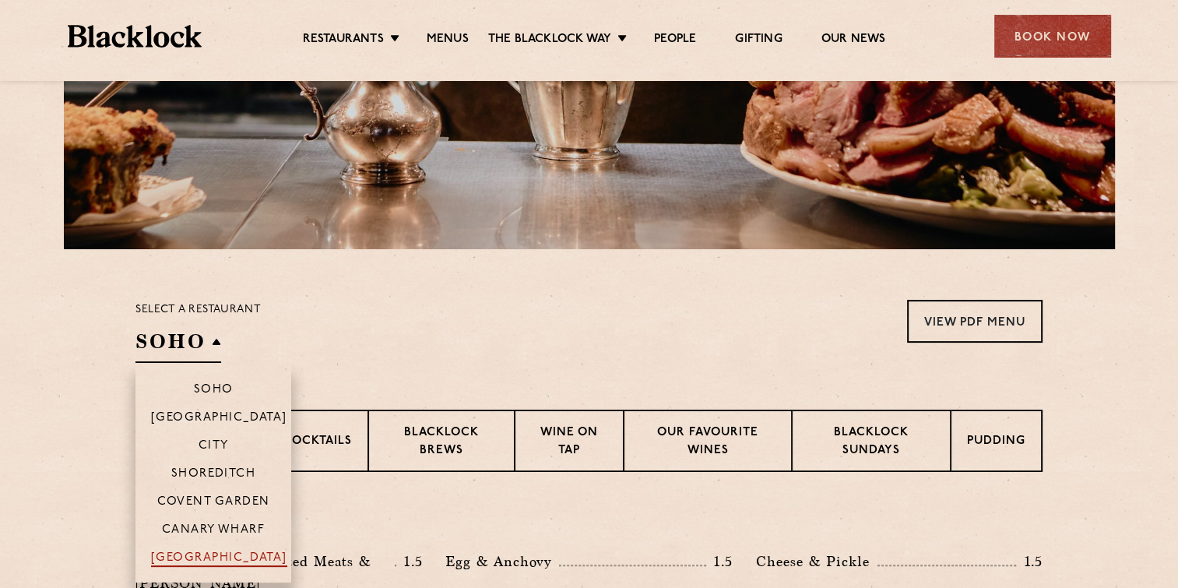  What do you see at coordinates (135, 36) in the screenshot?
I see `img: BL_Textured_Logo-footer-cropped.svg` at bounding box center [135, 36].